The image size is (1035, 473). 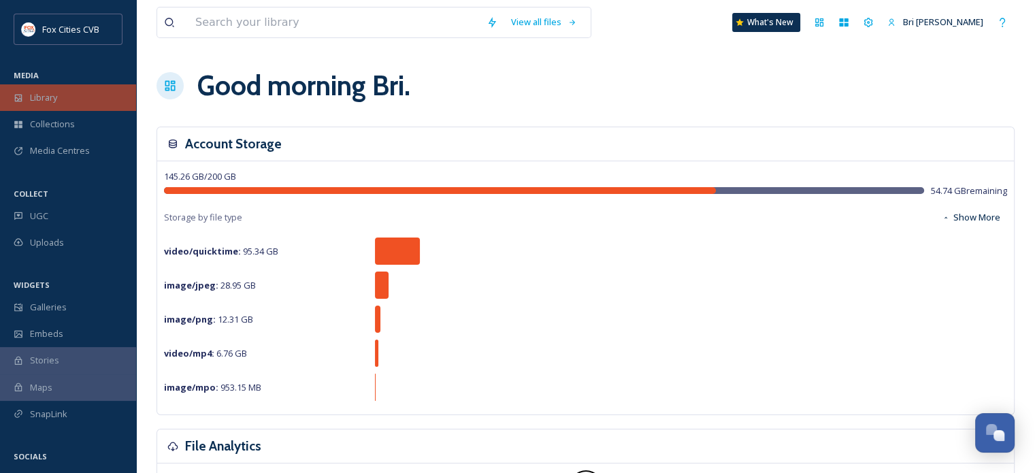 What do you see at coordinates (189, 353) in the screenshot?
I see `strong: video/mp4 :` at bounding box center [189, 353].